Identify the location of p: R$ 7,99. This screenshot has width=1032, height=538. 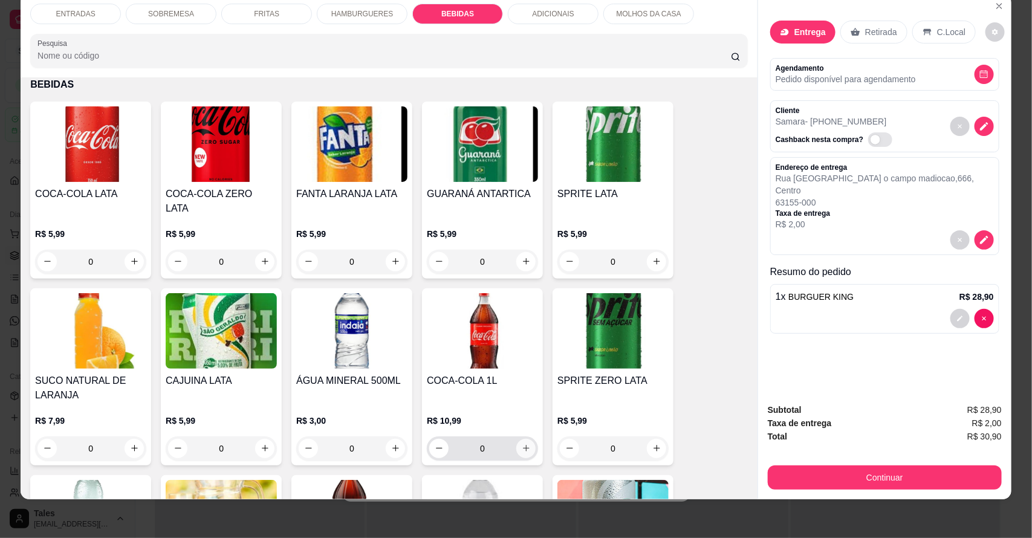
(91, 421).